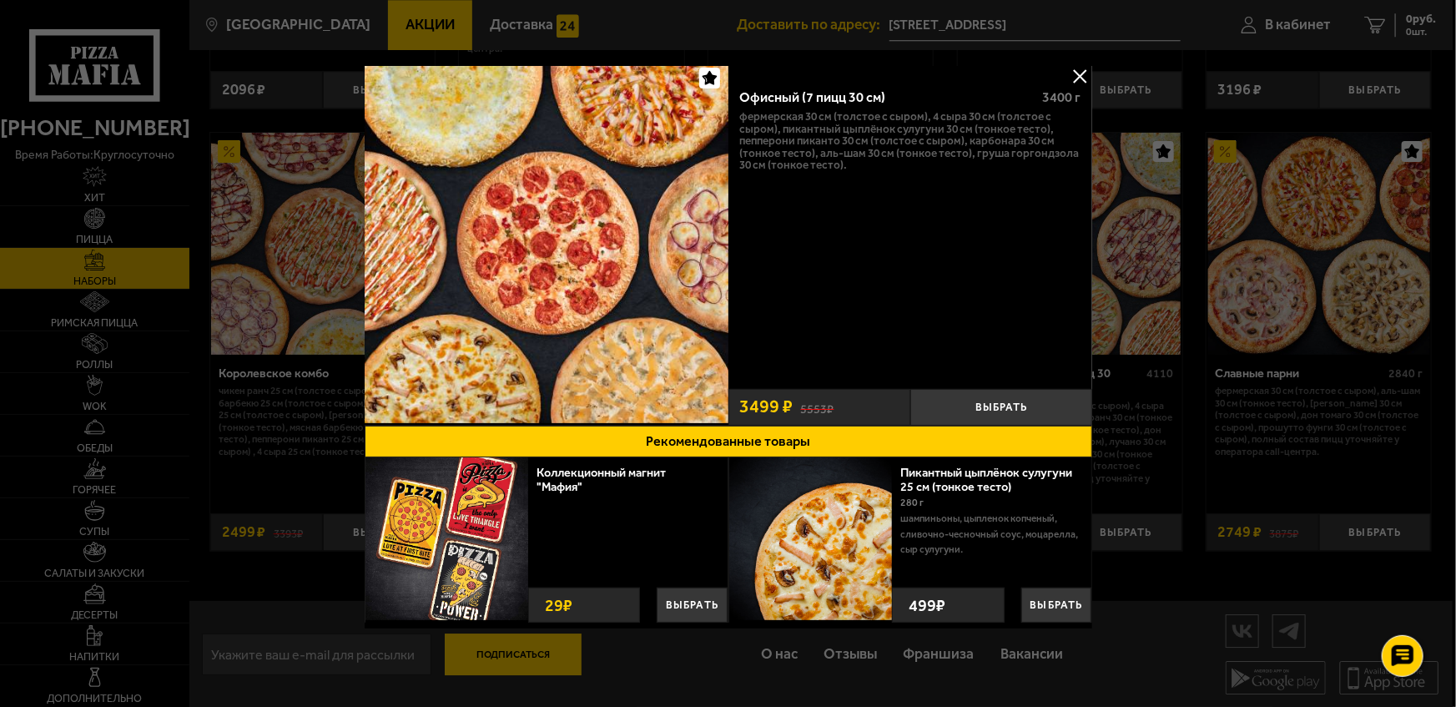 The height and width of the screenshot is (707, 1456). Describe the element at coordinates (546, 241) in the screenshot. I see `img: Офисный (7 пицц 30 см)` at that location.